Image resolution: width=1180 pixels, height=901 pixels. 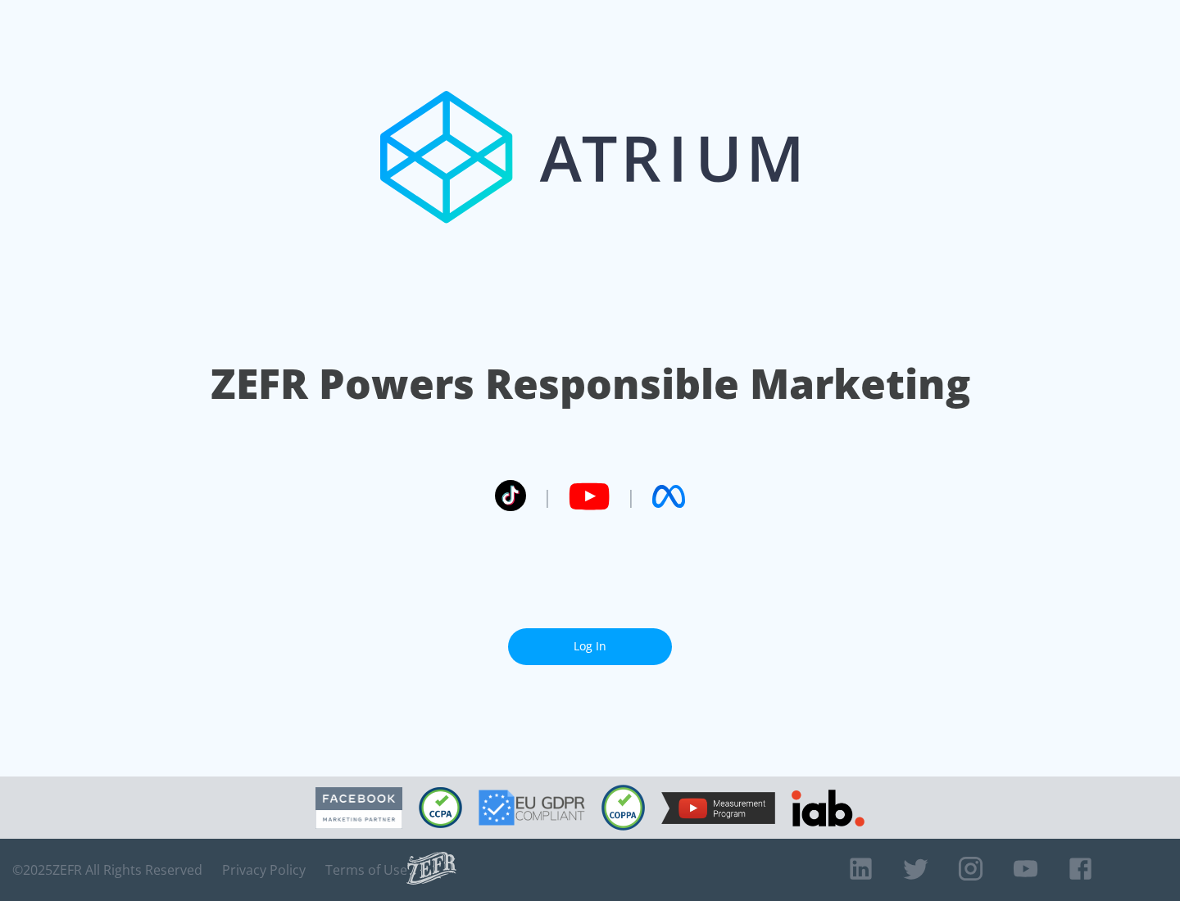 What do you see at coordinates (827, 808) in the screenshot?
I see `img: IAB` at bounding box center [827, 808].